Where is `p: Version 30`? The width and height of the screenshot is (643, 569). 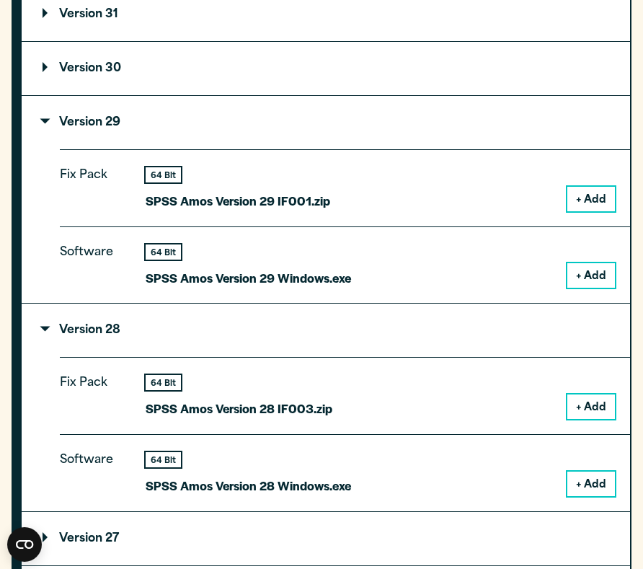
p: Version 30 is located at coordinates (81, 68).